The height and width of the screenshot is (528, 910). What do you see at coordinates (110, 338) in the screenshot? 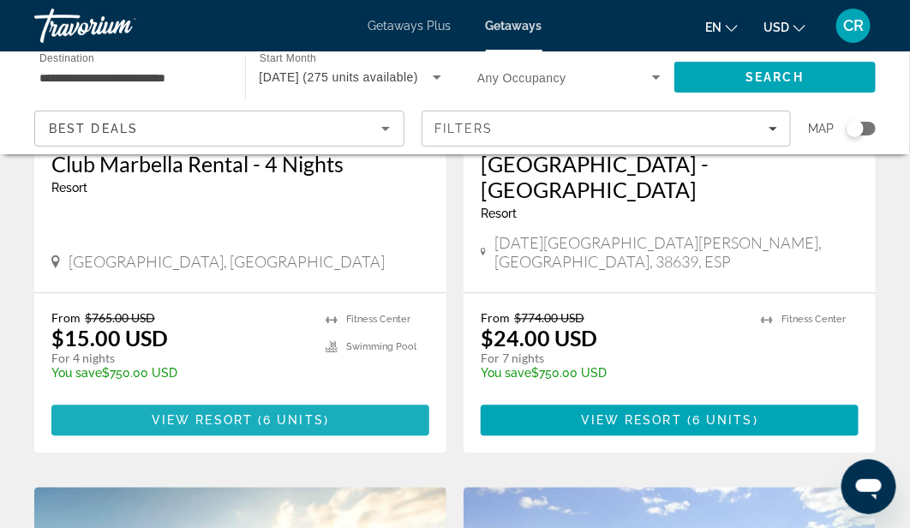
I see `p: $15.00 USD` at bounding box center [110, 338].